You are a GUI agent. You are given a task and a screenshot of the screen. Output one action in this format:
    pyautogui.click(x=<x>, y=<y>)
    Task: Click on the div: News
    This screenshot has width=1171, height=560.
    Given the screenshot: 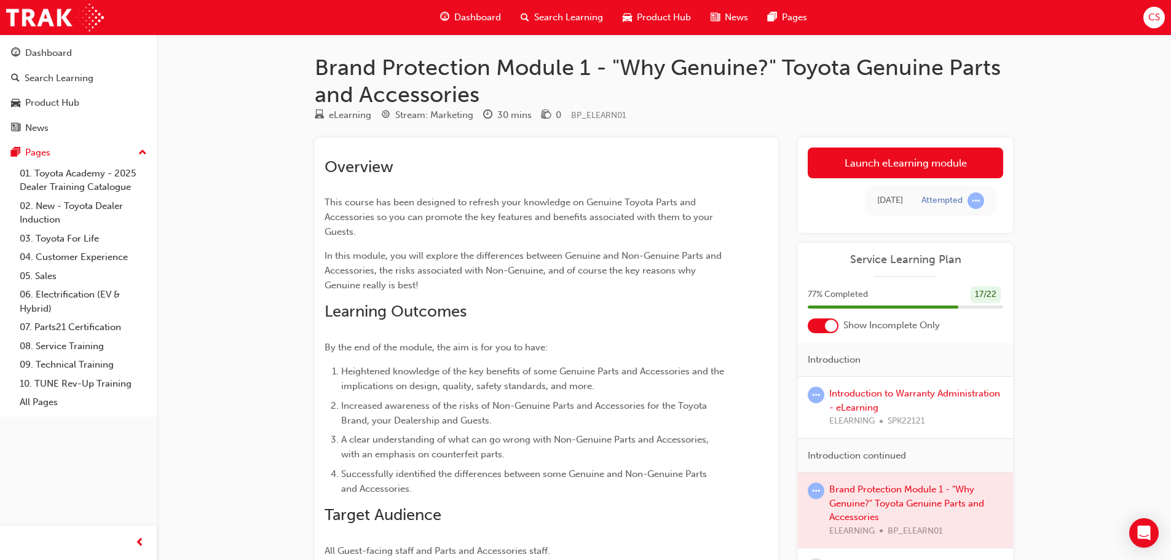 What is the action you would take?
    pyautogui.click(x=37, y=128)
    